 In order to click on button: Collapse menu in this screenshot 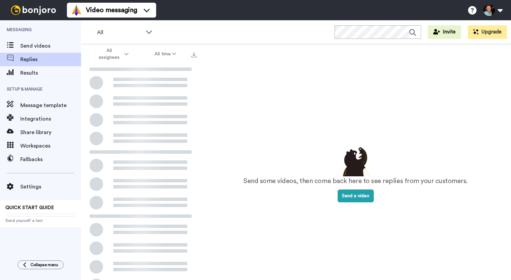, I will do `click(41, 265)`.